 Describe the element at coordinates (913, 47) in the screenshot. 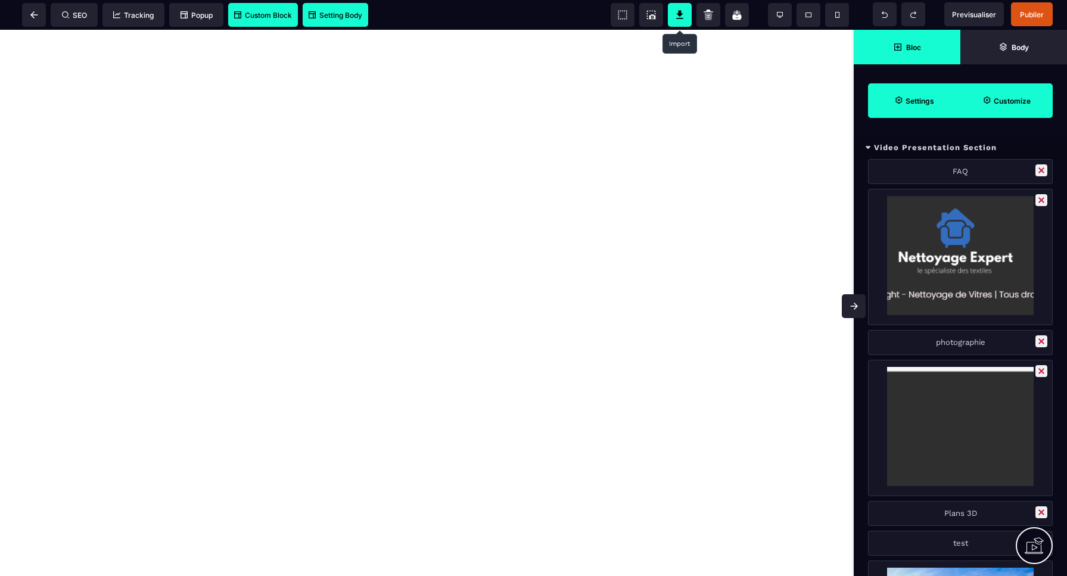

I see `strong: Bloc` at that location.